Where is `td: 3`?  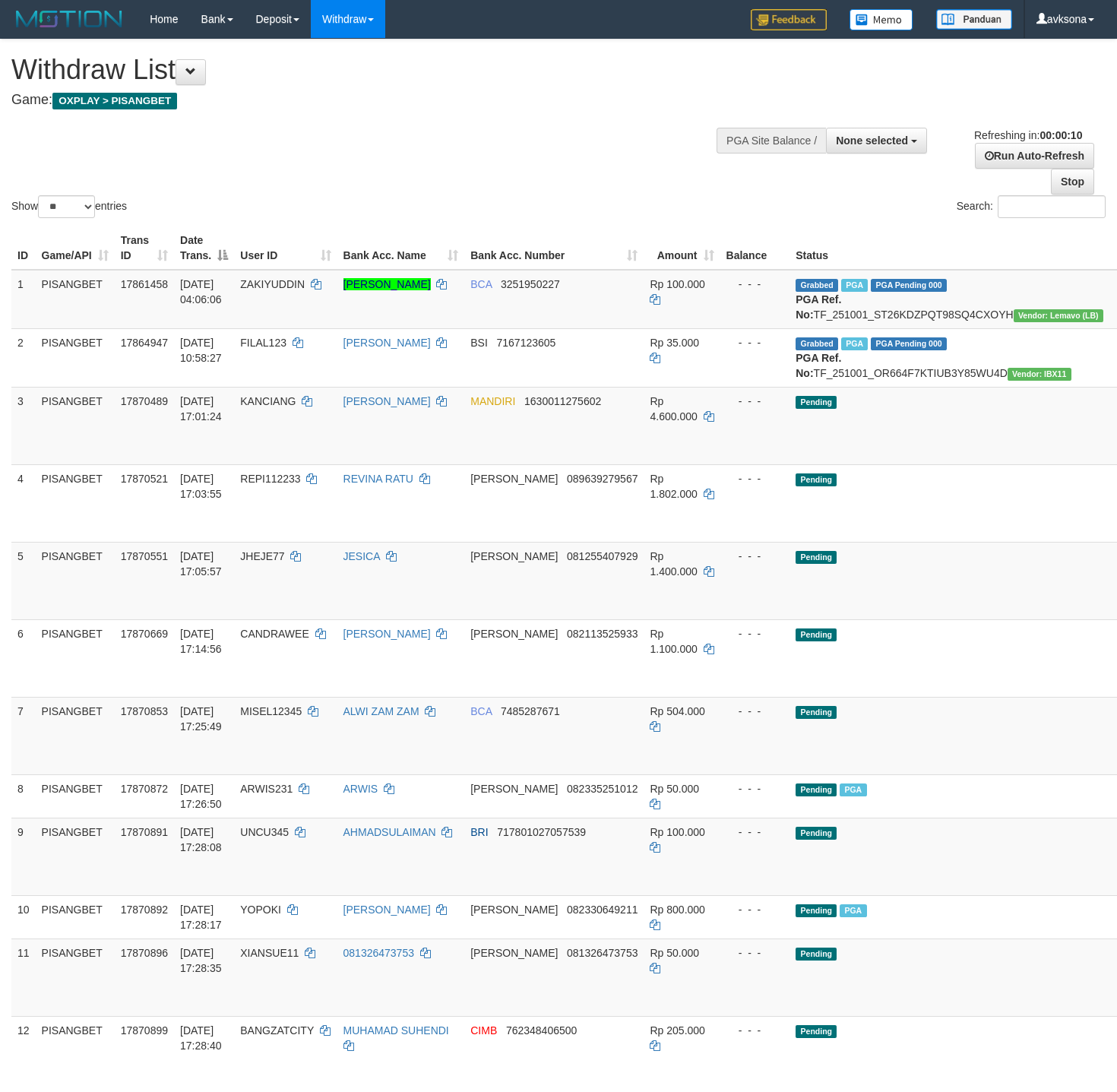
td: 3 is located at coordinates (24, 425).